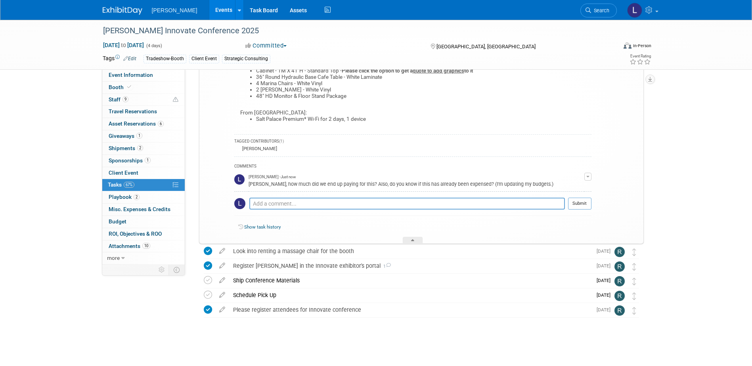 The image size is (752, 366). What do you see at coordinates (580, 204) in the screenshot?
I see `button: Submit` at bounding box center [580, 204].